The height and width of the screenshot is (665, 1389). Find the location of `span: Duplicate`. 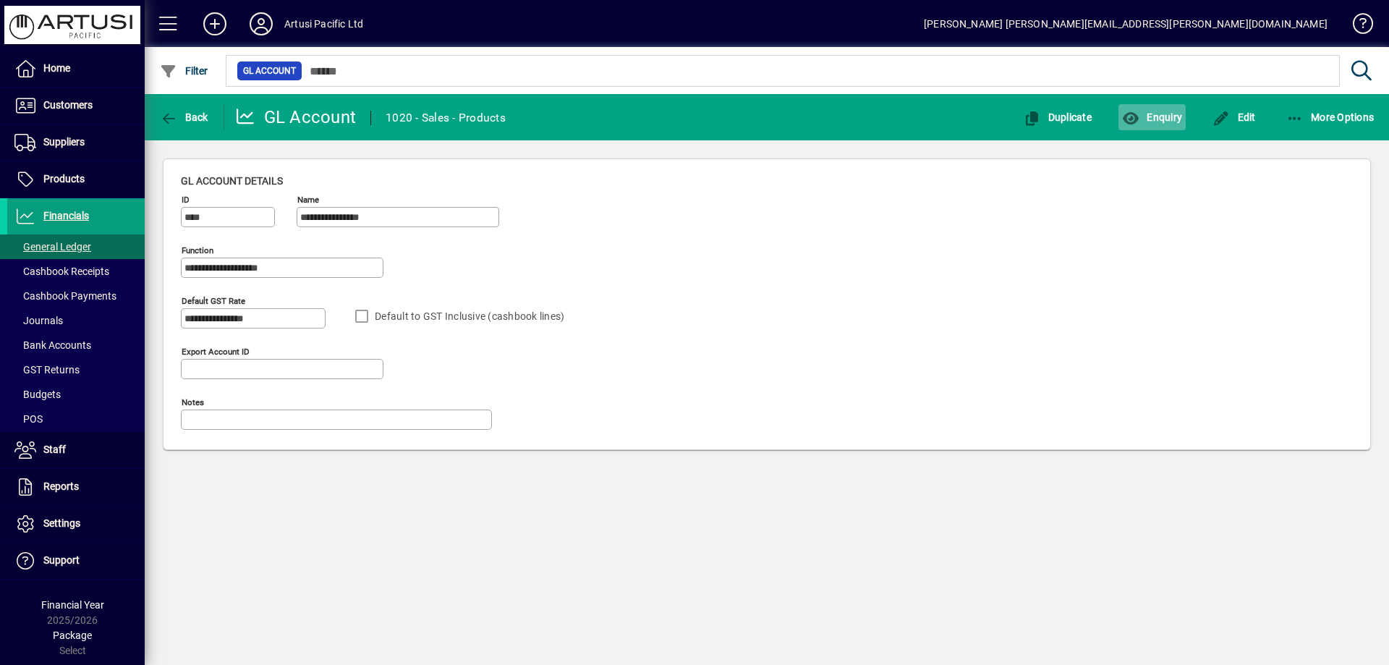

span: Duplicate is located at coordinates (1057, 117).